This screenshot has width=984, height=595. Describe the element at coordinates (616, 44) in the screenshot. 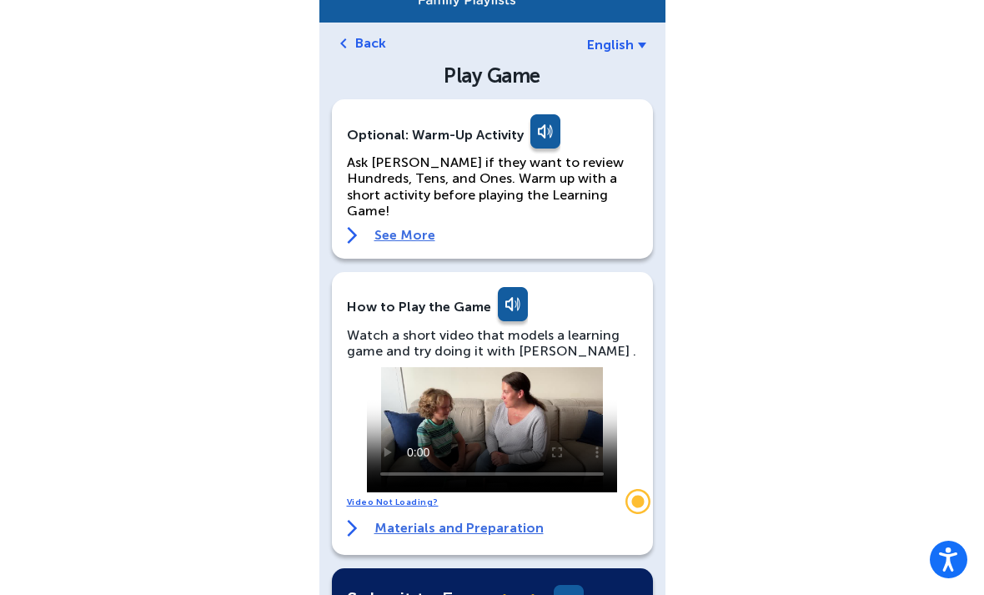

I see `a: English` at that location.